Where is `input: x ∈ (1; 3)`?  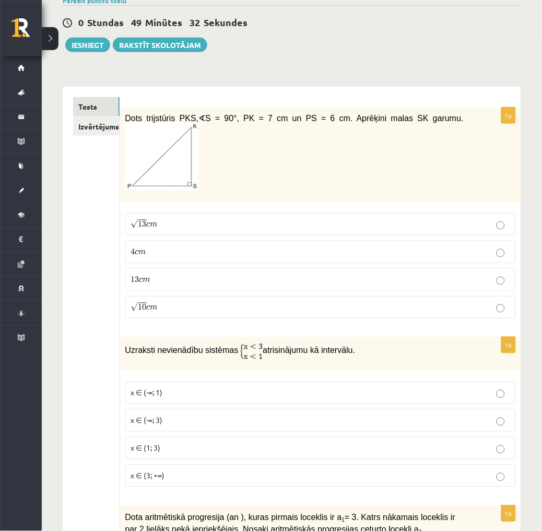 input: x ∈ (1; 3) is located at coordinates (501, 450).